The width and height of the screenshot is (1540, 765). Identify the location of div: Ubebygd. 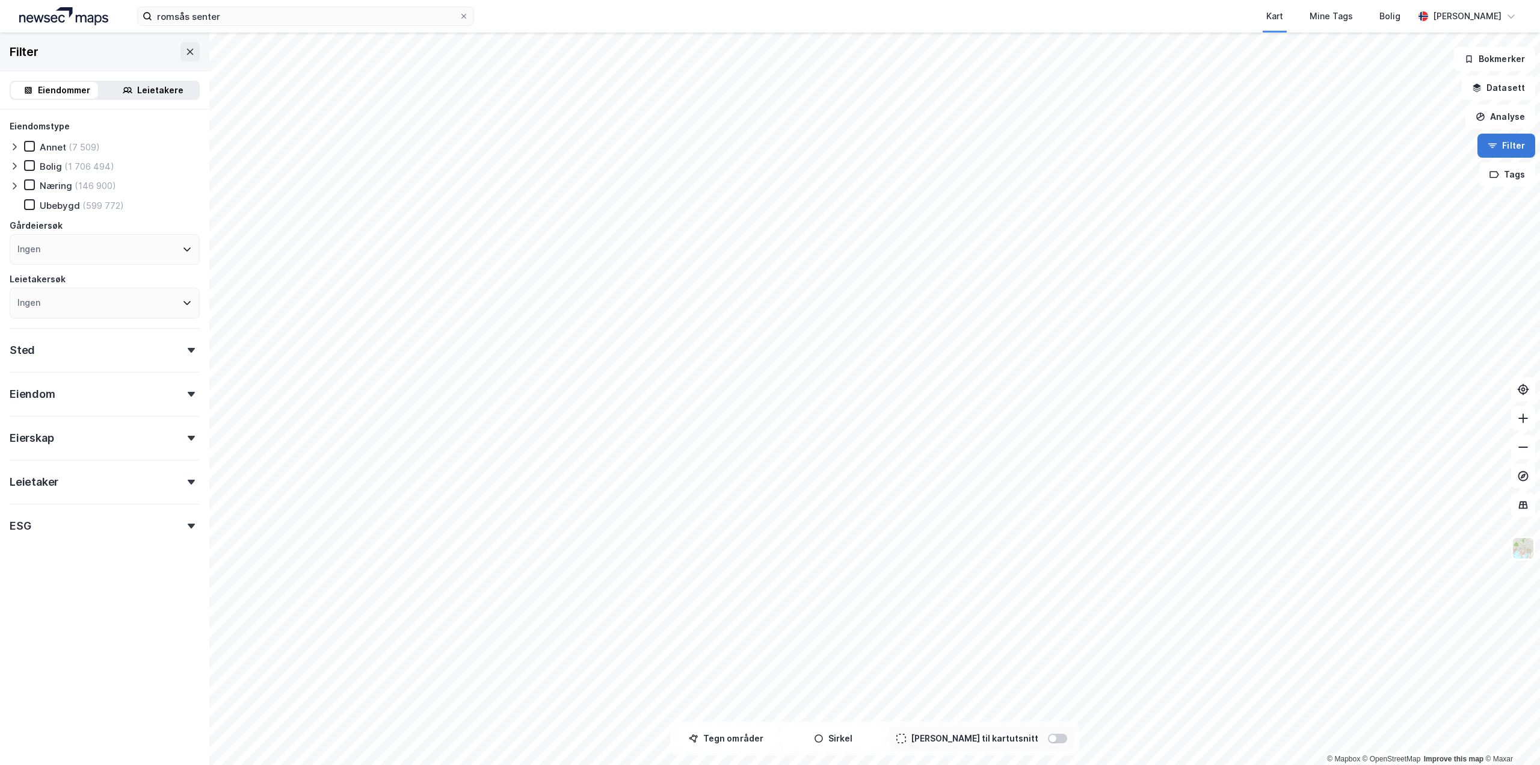
(60, 205).